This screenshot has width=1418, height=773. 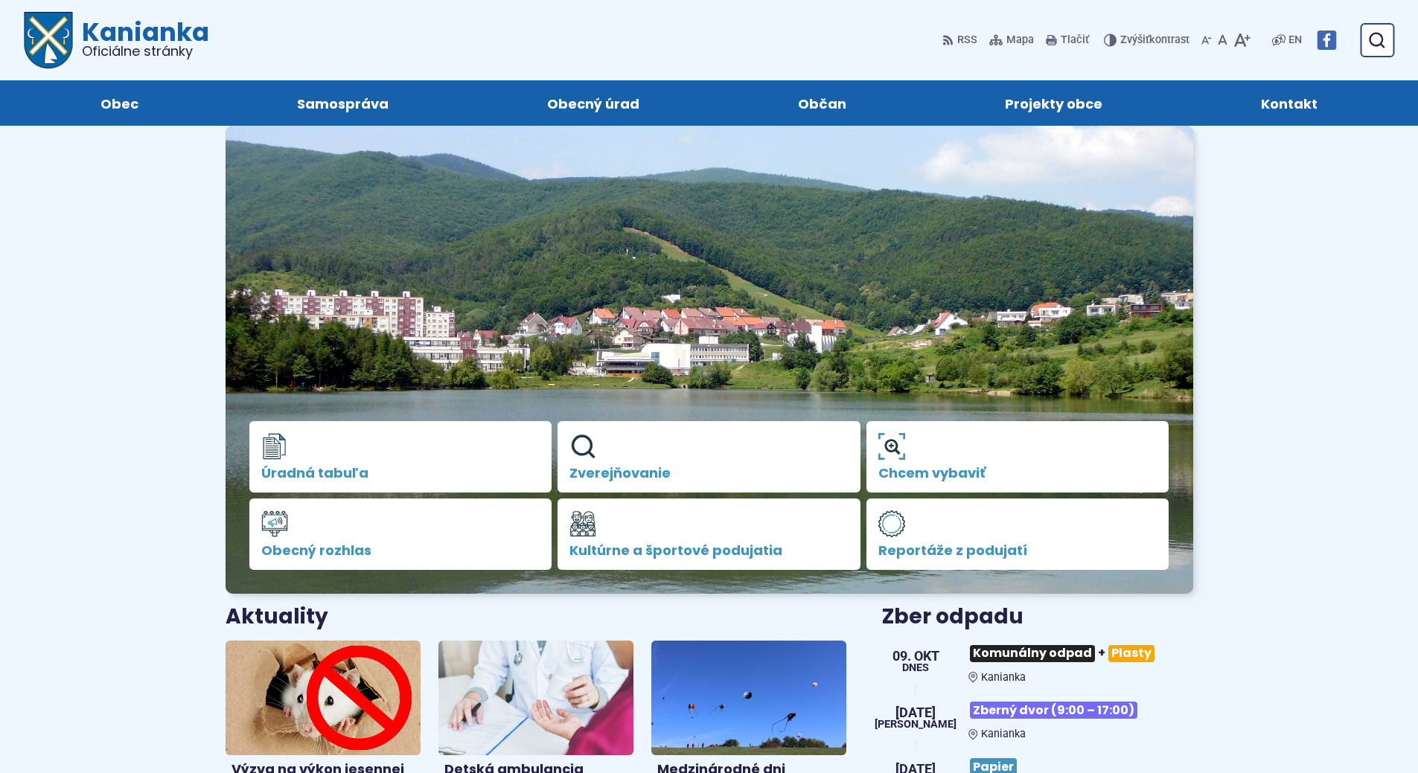 I want to click on img: Prejsť na Facebook stránku, so click(x=1326, y=40).